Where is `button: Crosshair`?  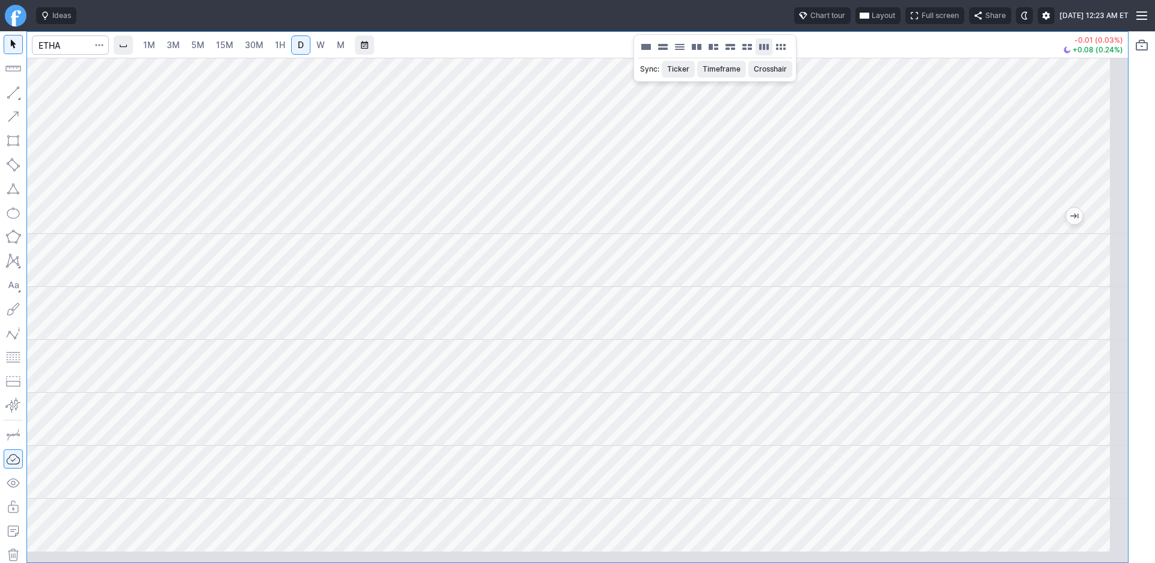
button: Crosshair is located at coordinates (770, 69).